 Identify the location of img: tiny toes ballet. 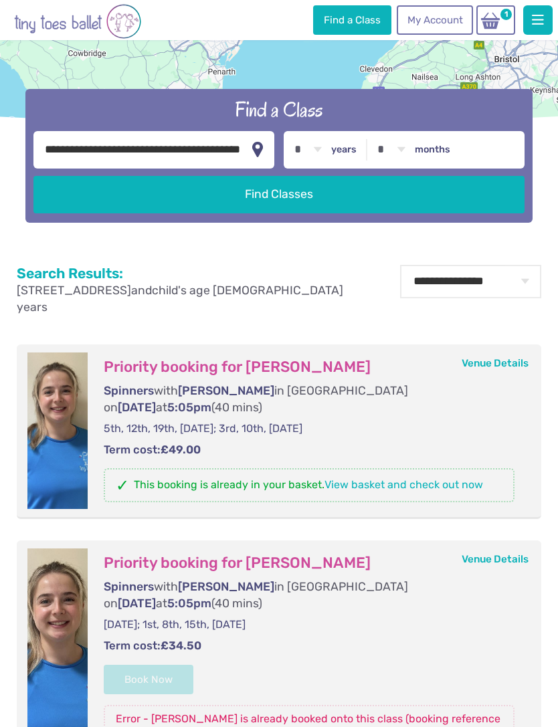
(78, 21).